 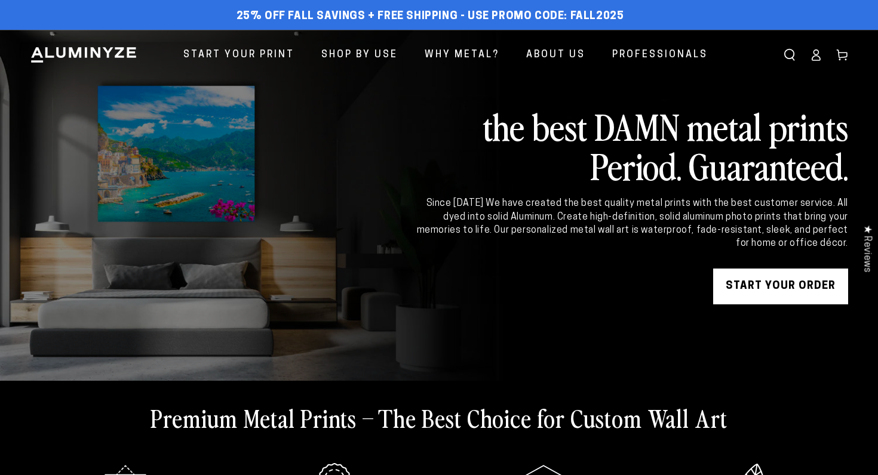 What do you see at coordinates (239, 55) in the screenshot?
I see `span: Start Your Print` at bounding box center [239, 55].